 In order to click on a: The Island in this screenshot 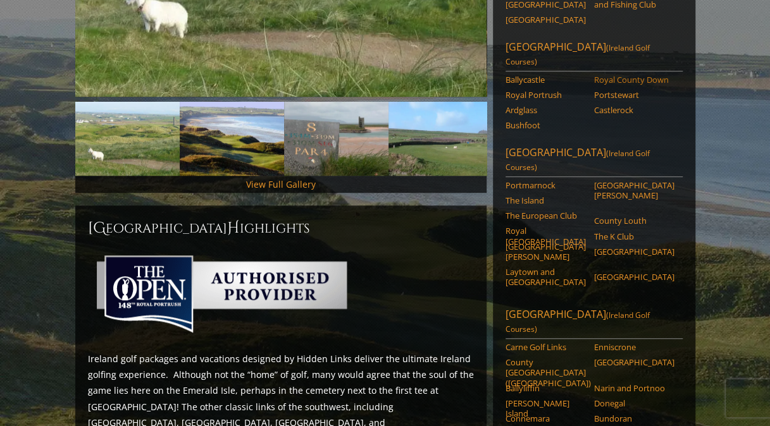, I will do `click(545, 200)`.